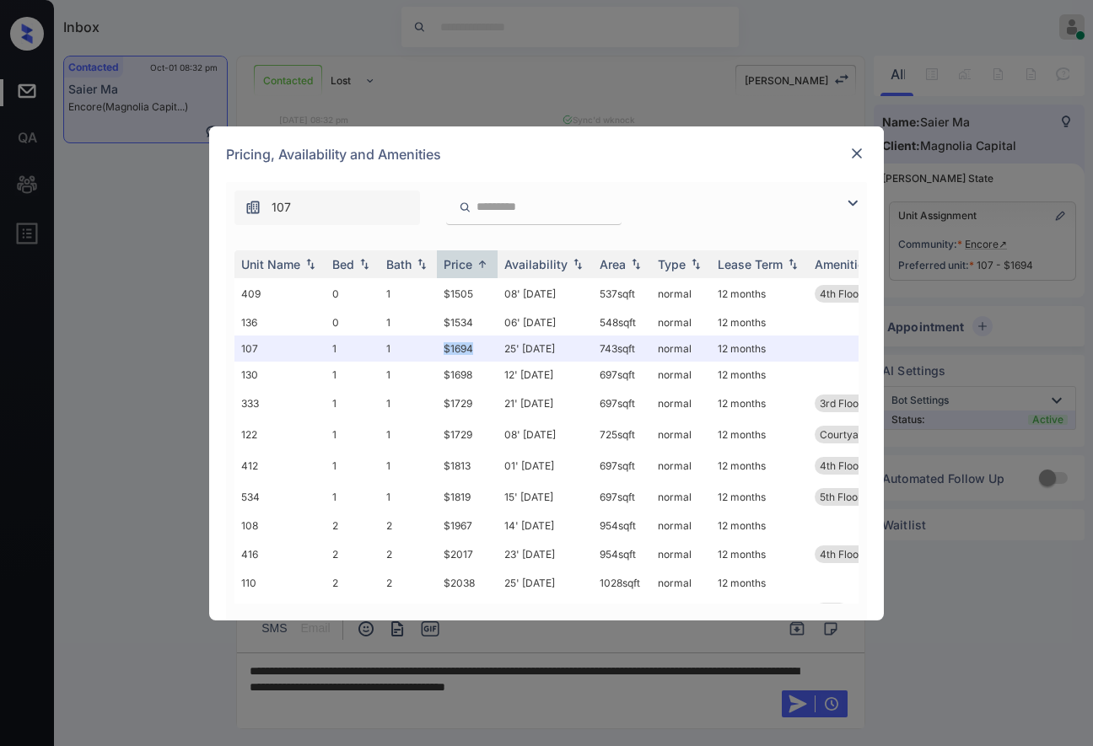 This screenshot has width=1093, height=746. I want to click on td: 743 sqft, so click(621, 348).